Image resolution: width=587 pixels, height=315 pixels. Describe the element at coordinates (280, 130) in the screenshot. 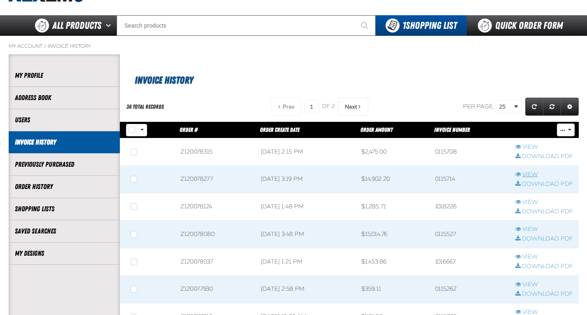

I see `a: Order Create Date` at that location.